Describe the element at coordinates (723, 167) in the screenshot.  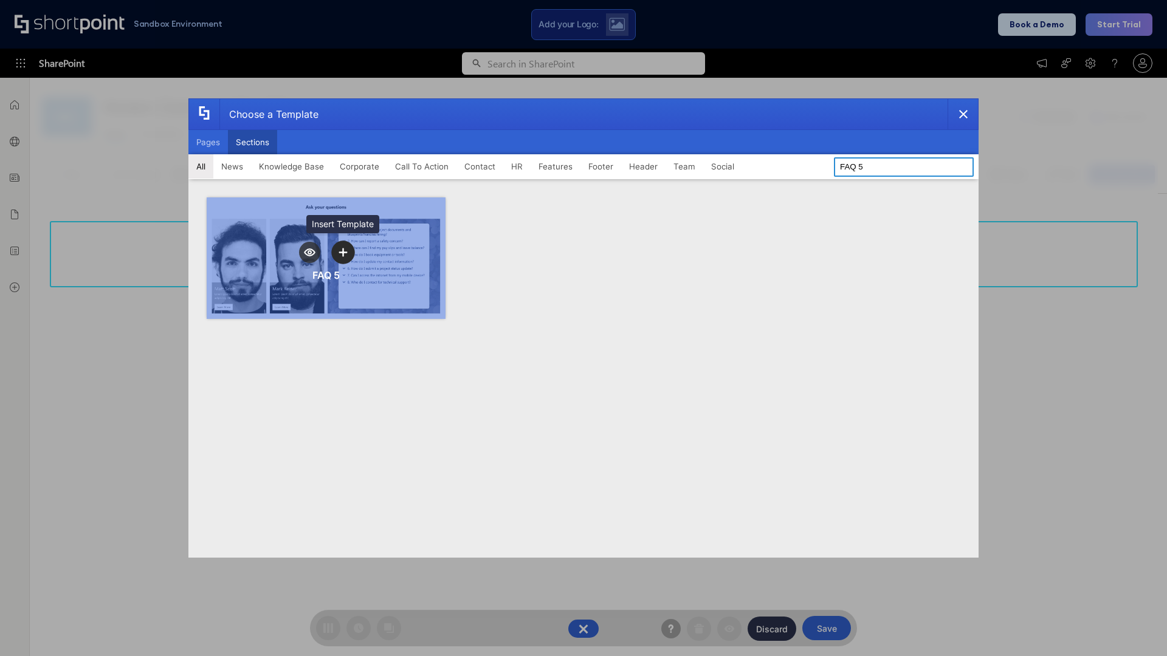
I see `button: Social` at that location.